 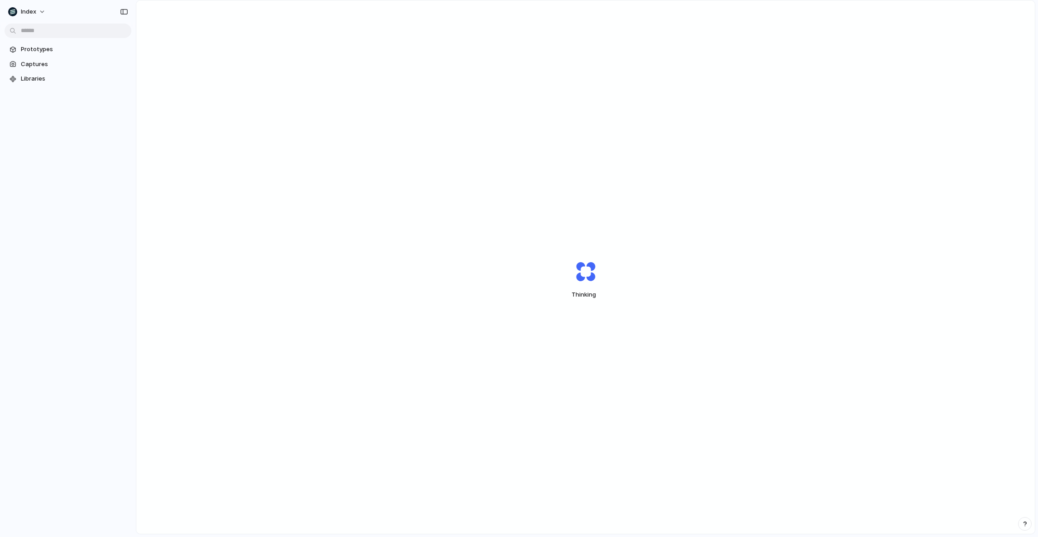 I want to click on span: Thinking, so click(x=585, y=295).